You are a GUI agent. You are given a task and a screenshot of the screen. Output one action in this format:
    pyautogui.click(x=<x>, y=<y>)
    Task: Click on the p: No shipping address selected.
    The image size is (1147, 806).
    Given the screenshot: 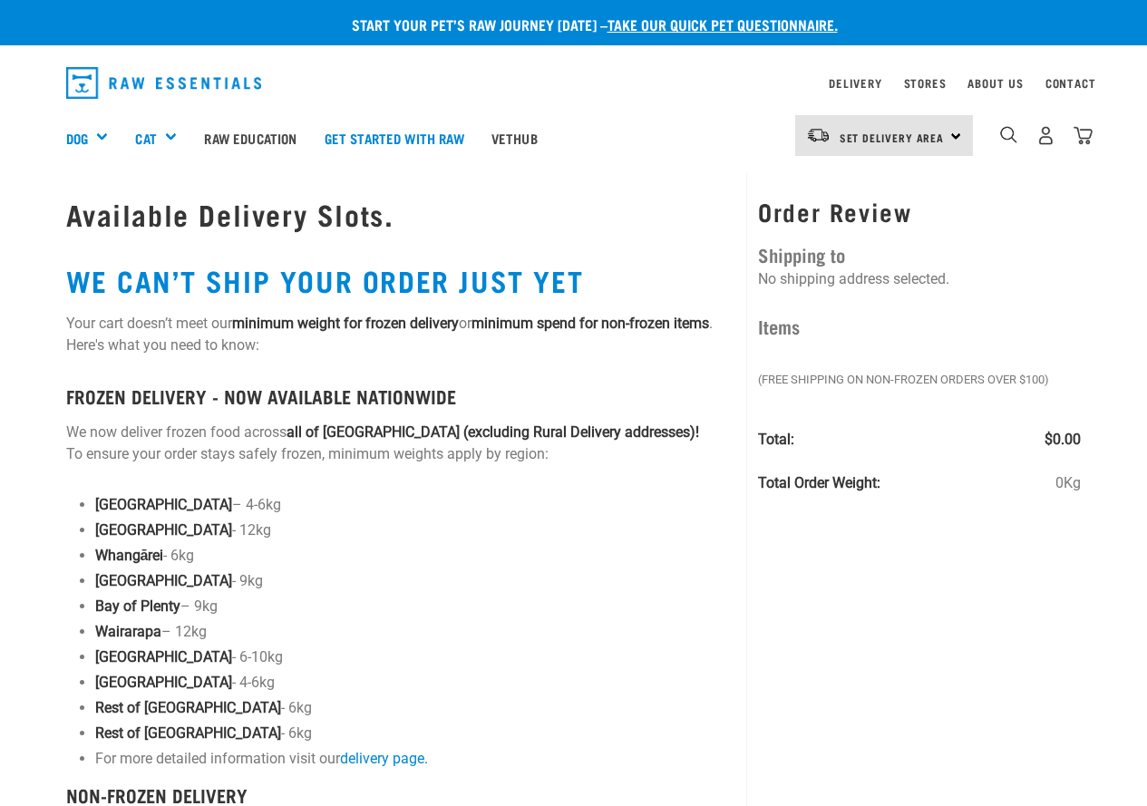 What is the action you would take?
    pyautogui.click(x=919, y=279)
    